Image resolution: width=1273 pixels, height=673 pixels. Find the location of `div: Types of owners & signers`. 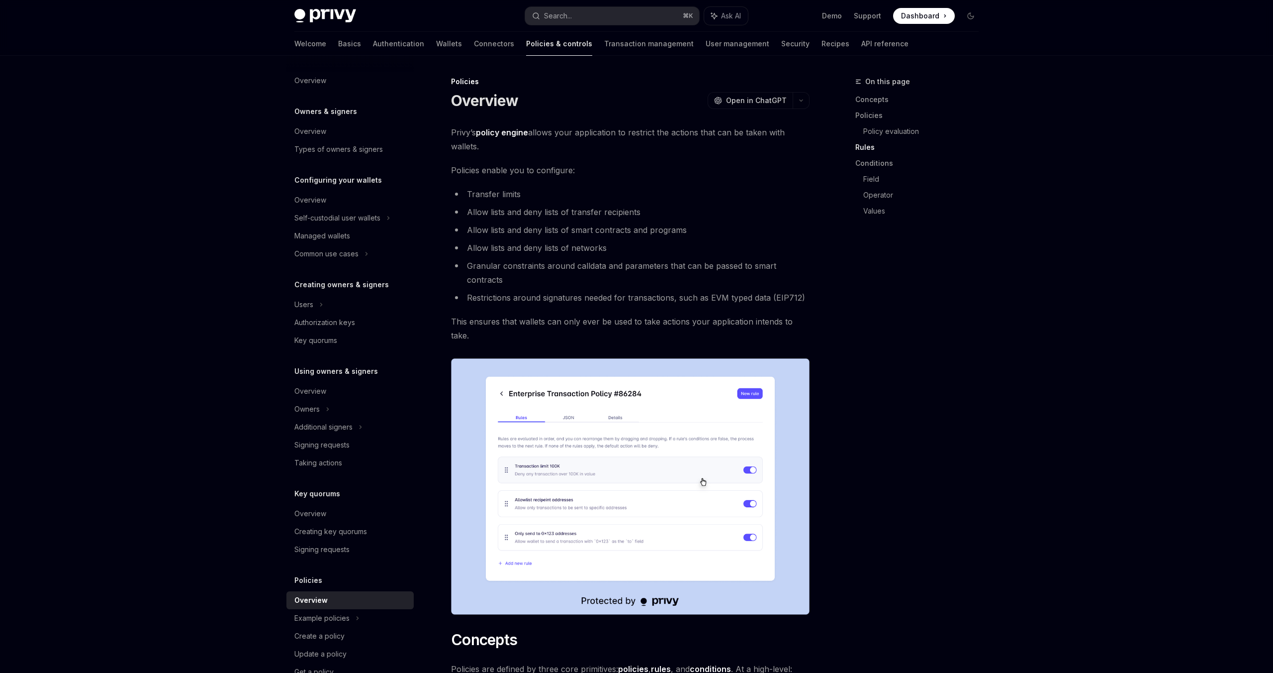

div: Types of owners & signers is located at coordinates (339, 149).